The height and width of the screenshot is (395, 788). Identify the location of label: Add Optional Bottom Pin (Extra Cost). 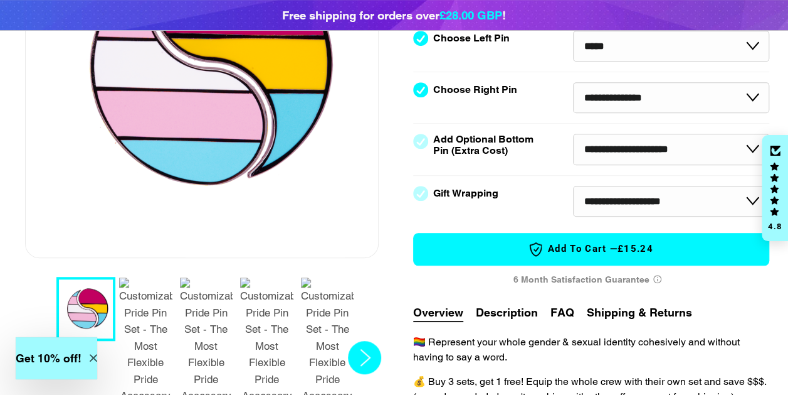
(486, 145).